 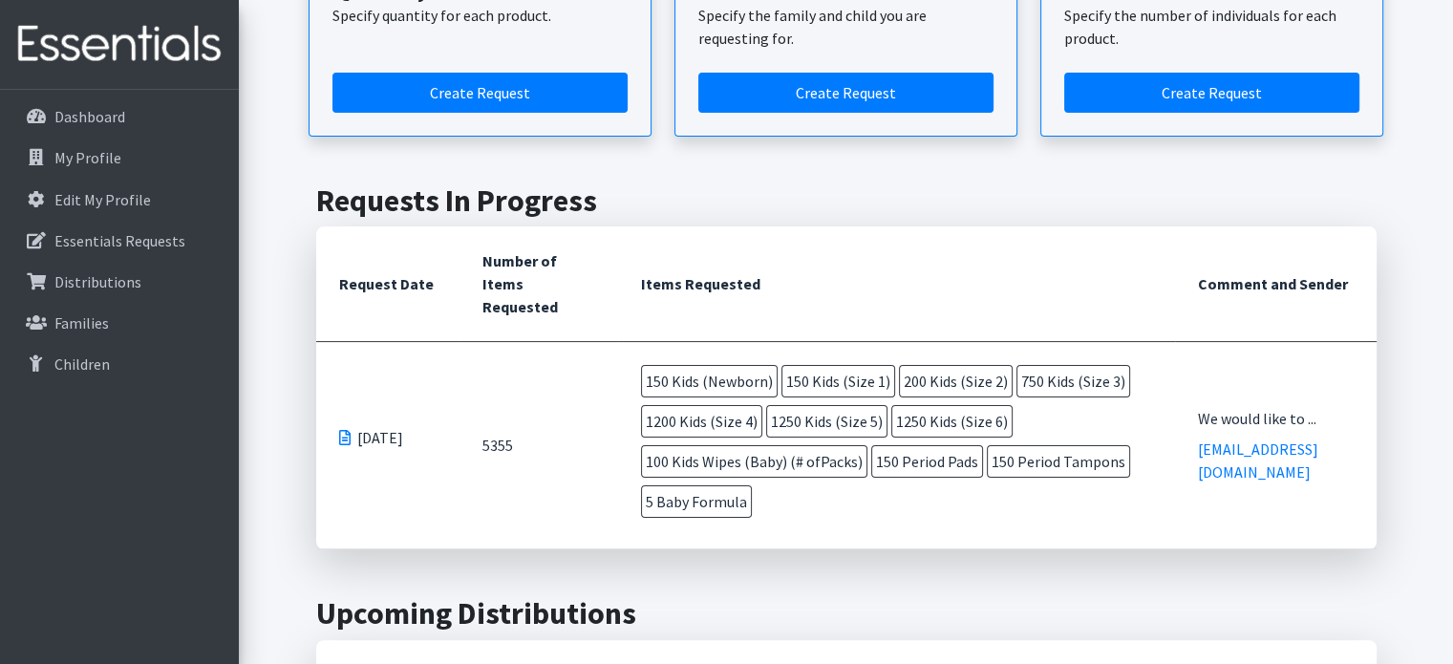 What do you see at coordinates (897, 284) in the screenshot?
I see `th: Items Requested` at bounding box center [897, 284].